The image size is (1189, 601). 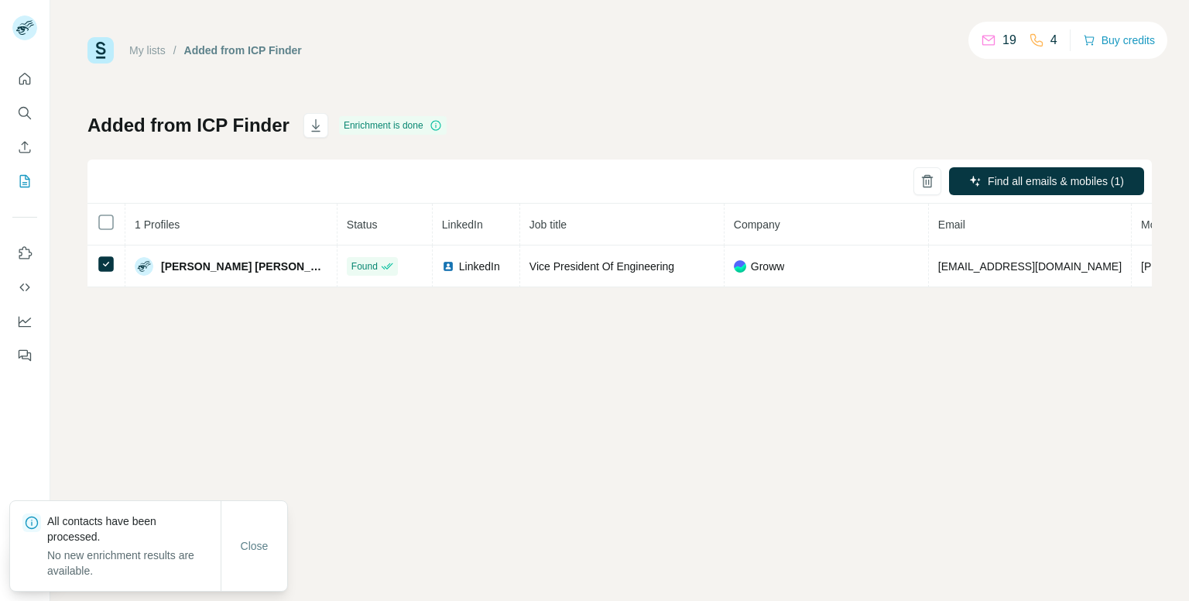 What do you see at coordinates (255, 546) in the screenshot?
I see `span: Close` at bounding box center [255, 546].